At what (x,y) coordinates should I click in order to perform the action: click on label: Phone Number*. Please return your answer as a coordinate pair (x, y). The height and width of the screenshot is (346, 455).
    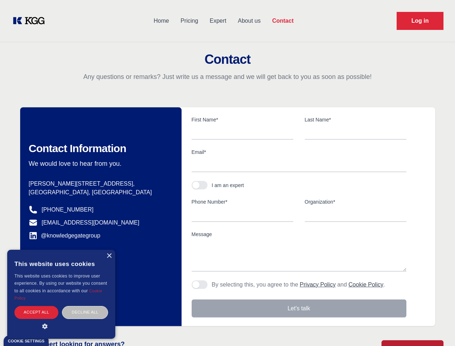
    Looking at the image, I should click on (242, 202).